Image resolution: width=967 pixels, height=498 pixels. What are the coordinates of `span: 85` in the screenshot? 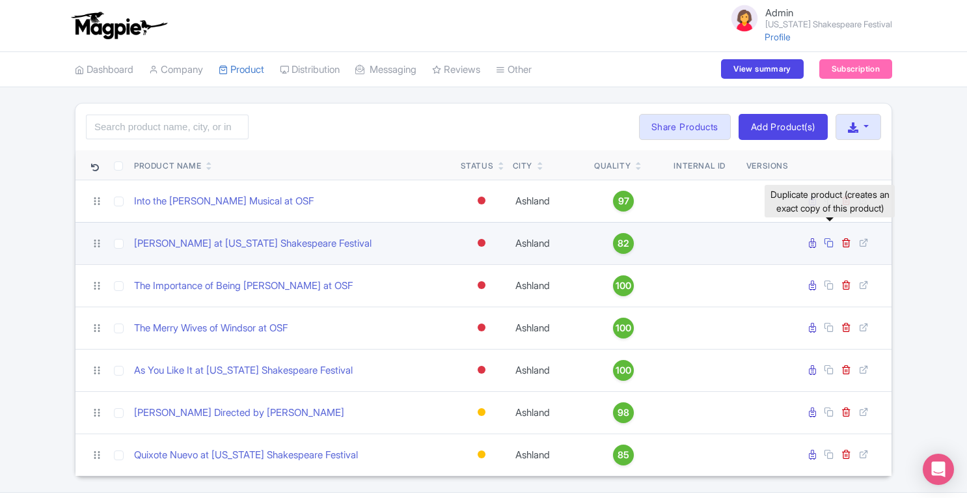 It's located at (623, 455).